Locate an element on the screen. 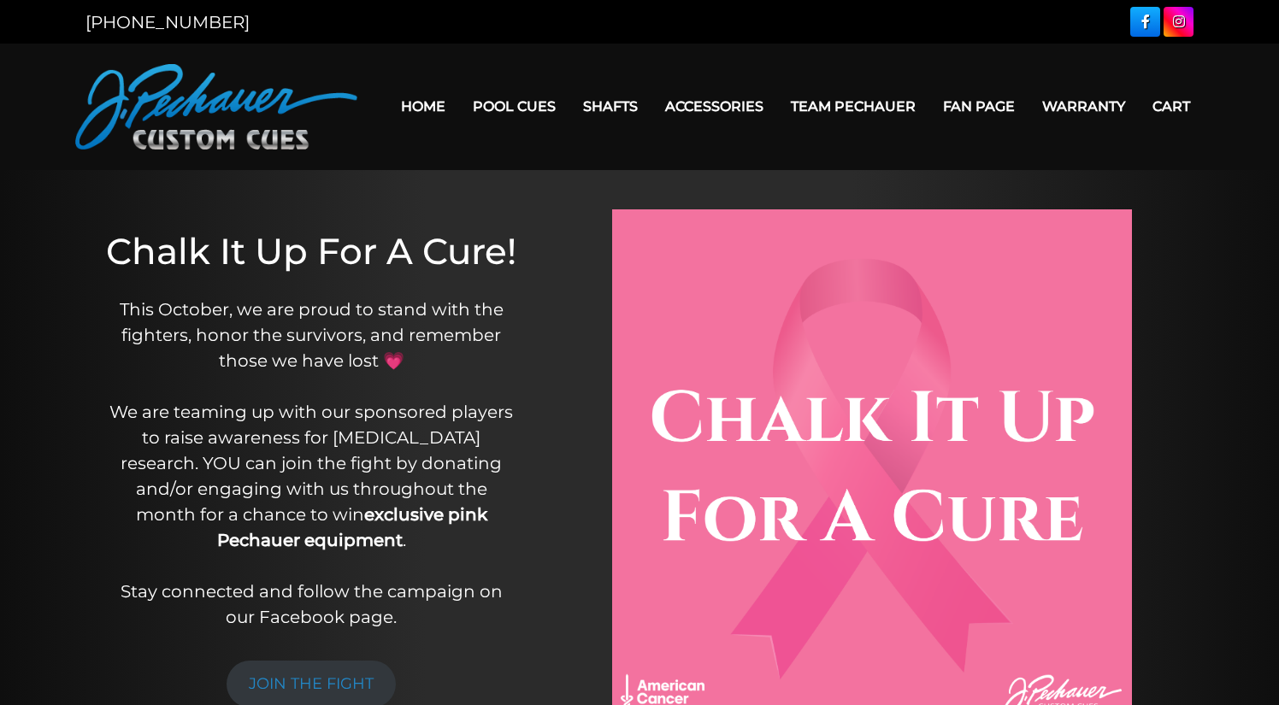 The height and width of the screenshot is (705, 1279). a: Warranty is located at coordinates (1083, 106).